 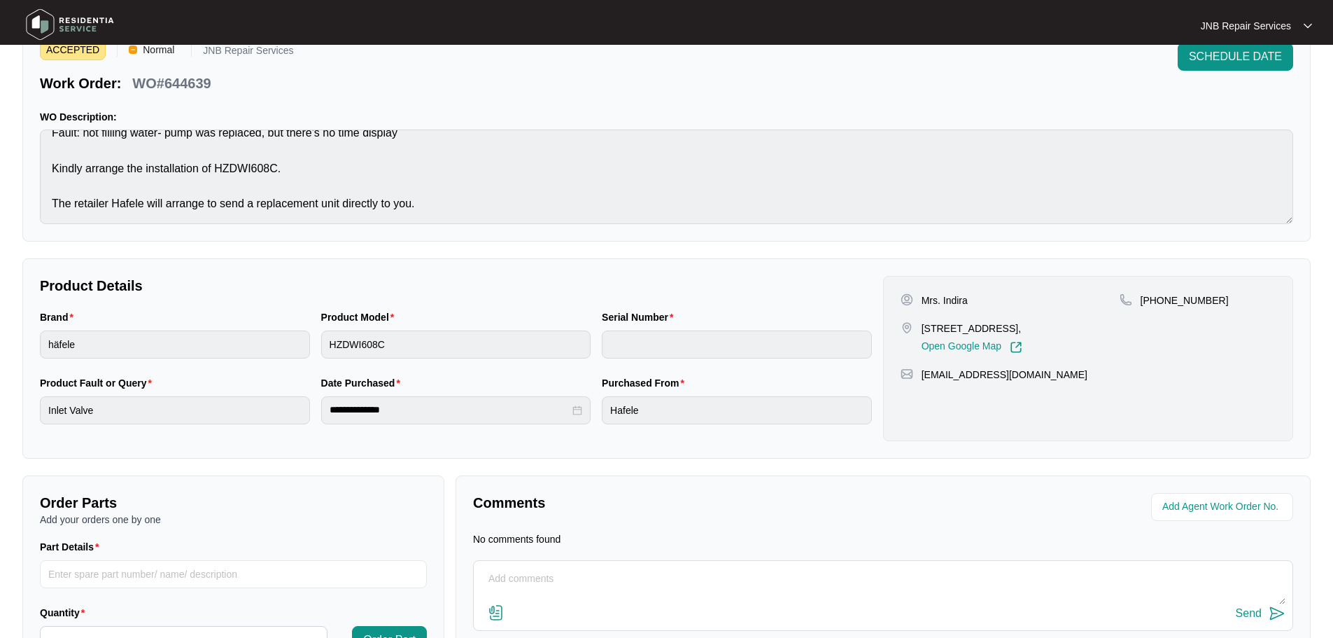 What do you see at coordinates (70, 24) in the screenshot?
I see `img: residentia service logo` at bounding box center [70, 24].